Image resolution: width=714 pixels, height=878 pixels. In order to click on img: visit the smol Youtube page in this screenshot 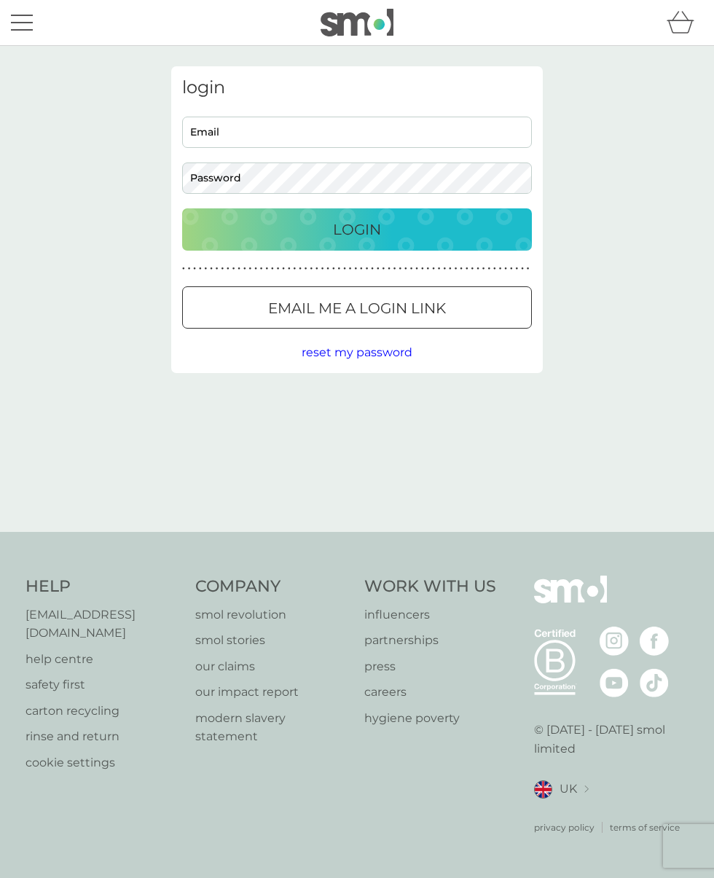, I will do `click(614, 683)`.